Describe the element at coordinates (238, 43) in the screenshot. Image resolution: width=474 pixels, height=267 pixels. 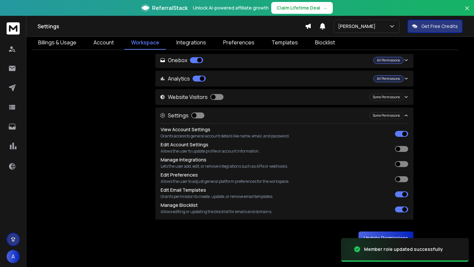
I see `a: Preferences` at that location.